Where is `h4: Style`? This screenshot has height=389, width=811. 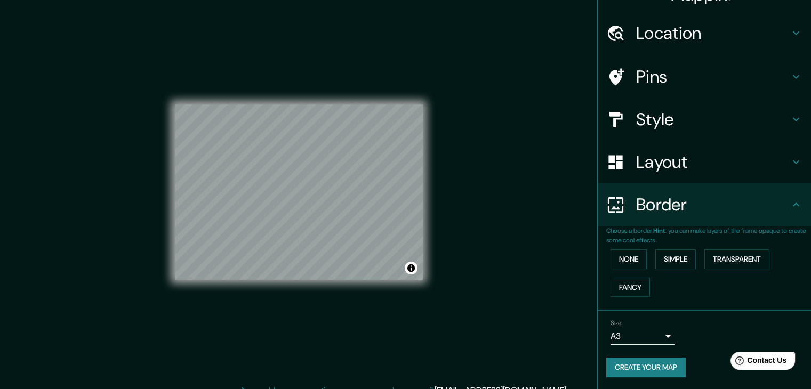
h4: Style is located at coordinates (713, 119).